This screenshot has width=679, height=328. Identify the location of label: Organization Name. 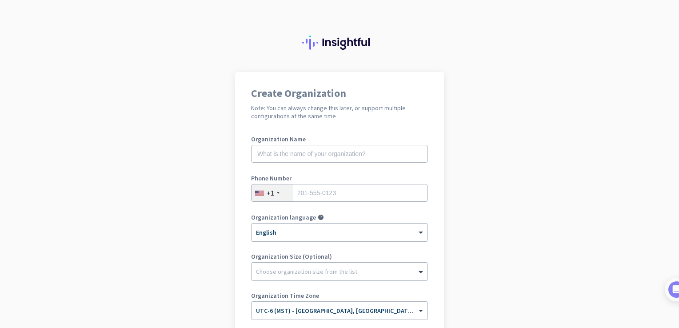
(340, 139).